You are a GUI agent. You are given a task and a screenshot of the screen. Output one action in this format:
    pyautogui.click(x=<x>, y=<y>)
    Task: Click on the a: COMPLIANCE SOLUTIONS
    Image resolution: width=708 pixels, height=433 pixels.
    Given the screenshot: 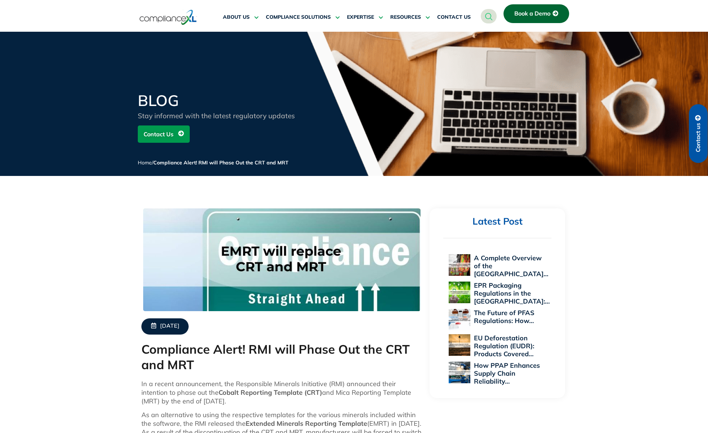 What is the action you would take?
    pyautogui.click(x=303, y=17)
    